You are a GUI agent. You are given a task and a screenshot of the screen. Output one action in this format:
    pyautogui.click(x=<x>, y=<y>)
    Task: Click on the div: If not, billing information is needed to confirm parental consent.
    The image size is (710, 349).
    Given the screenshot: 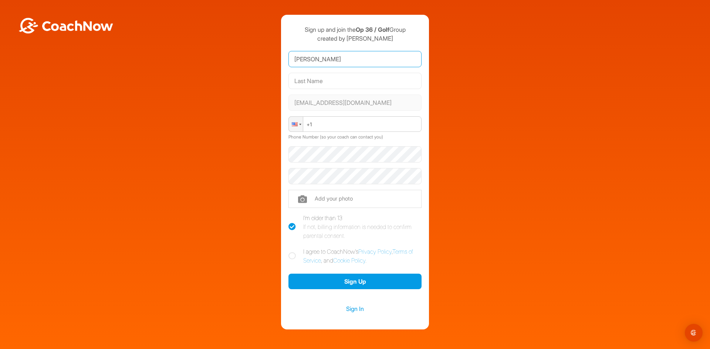 What is the action you would take?
    pyautogui.click(x=362, y=232)
    